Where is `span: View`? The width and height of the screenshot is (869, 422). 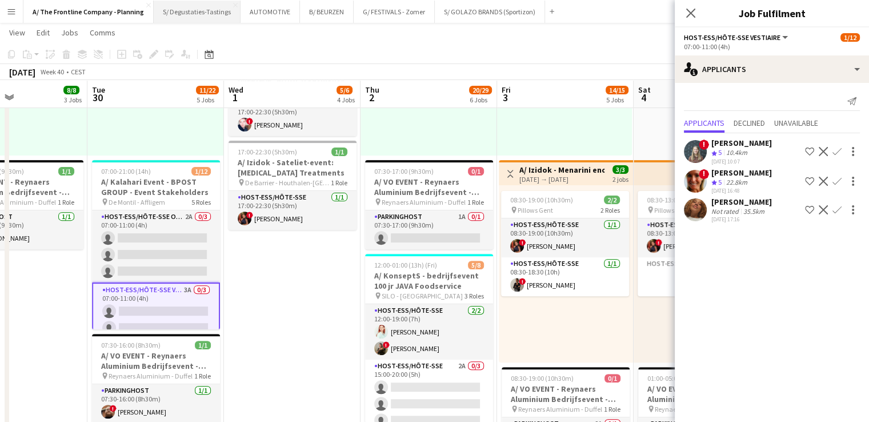
span: View is located at coordinates (17, 33).